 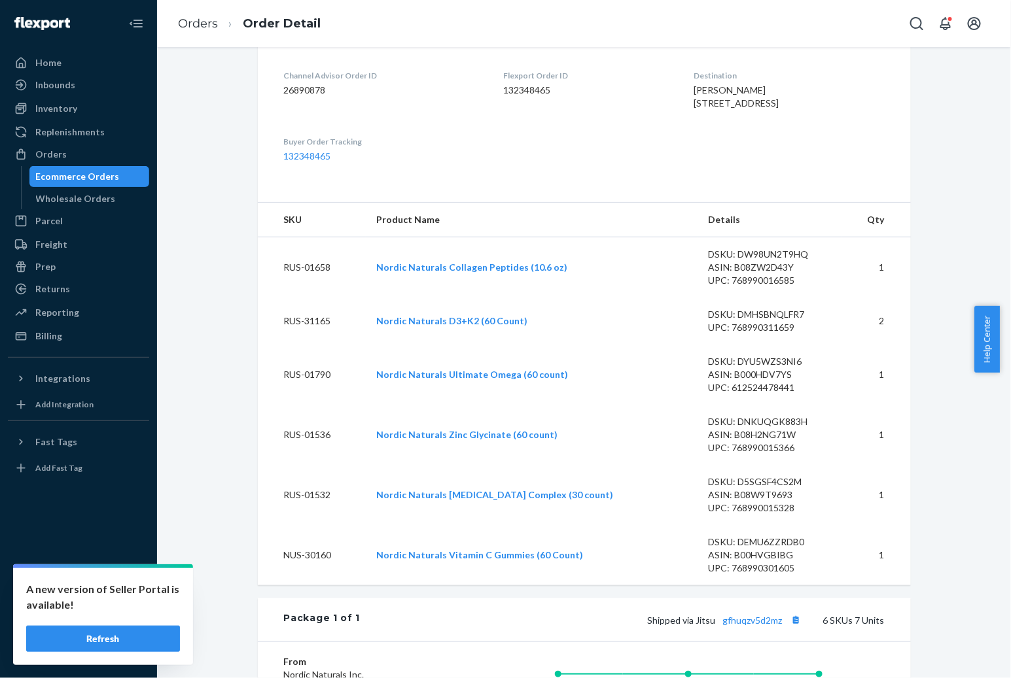 I want to click on div: Reporting, so click(x=57, y=313).